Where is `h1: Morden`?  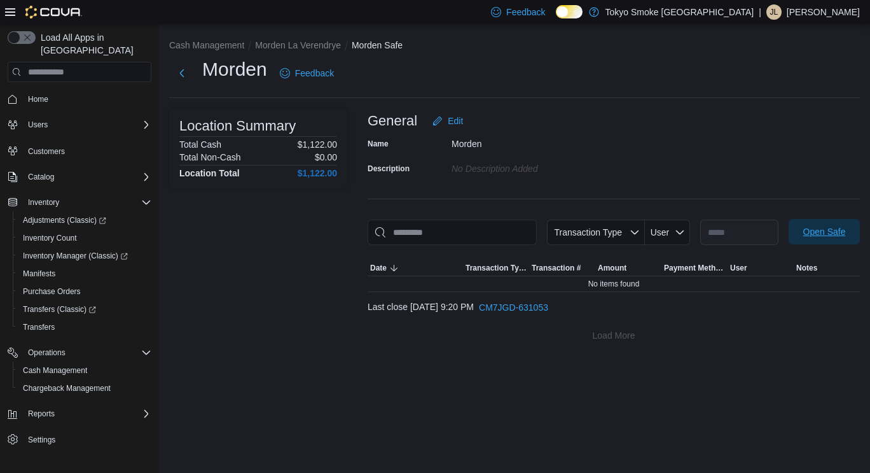 h1: Morden is located at coordinates (235, 69).